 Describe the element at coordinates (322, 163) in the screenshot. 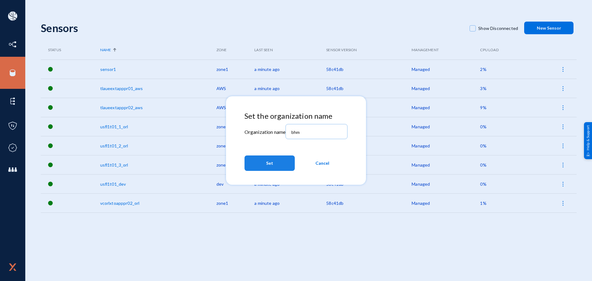

I see `span: Cancel` at that location.